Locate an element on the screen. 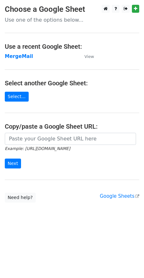 Image resolution: width=144 pixels, height=278 pixels. input: Paste your Google Sheet URL here is located at coordinates (70, 139).